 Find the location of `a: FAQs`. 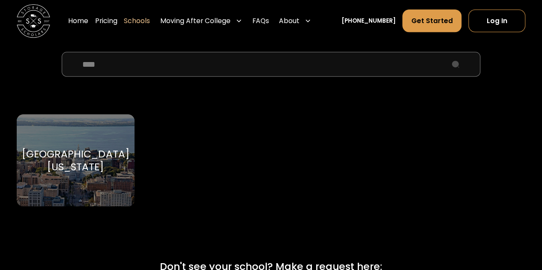

a: FAQs is located at coordinates (260, 21).